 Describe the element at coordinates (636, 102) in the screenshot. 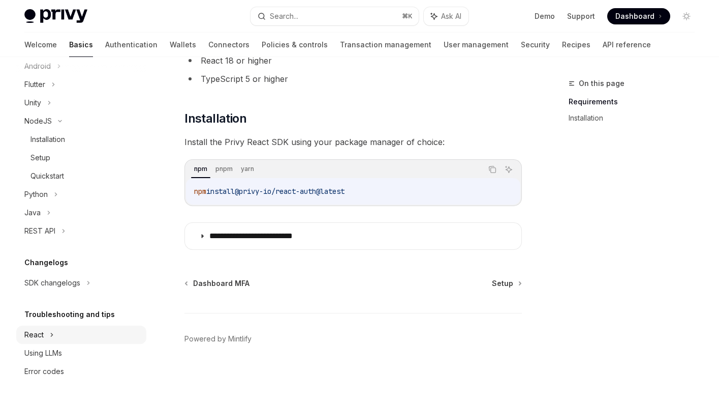

I see `a: Requirements` at that location.